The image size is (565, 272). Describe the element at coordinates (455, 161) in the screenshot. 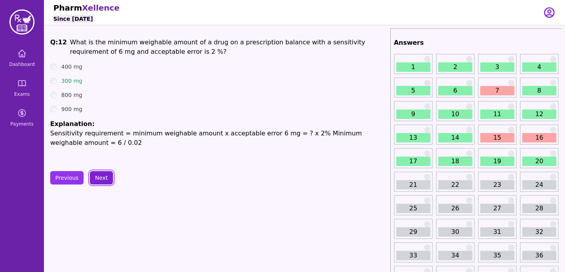

I see `a: 18` at that location.